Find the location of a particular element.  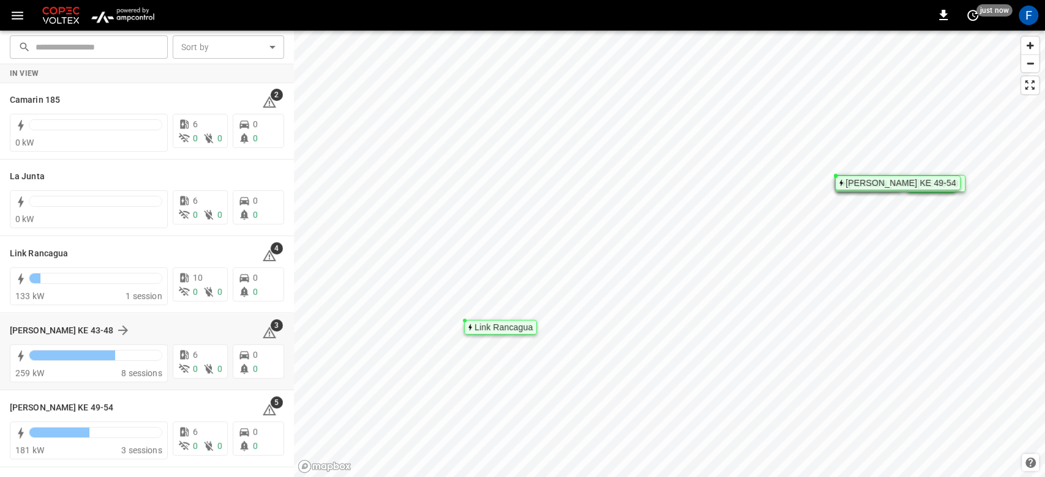

span: Zoom in is located at coordinates (1029, 45).